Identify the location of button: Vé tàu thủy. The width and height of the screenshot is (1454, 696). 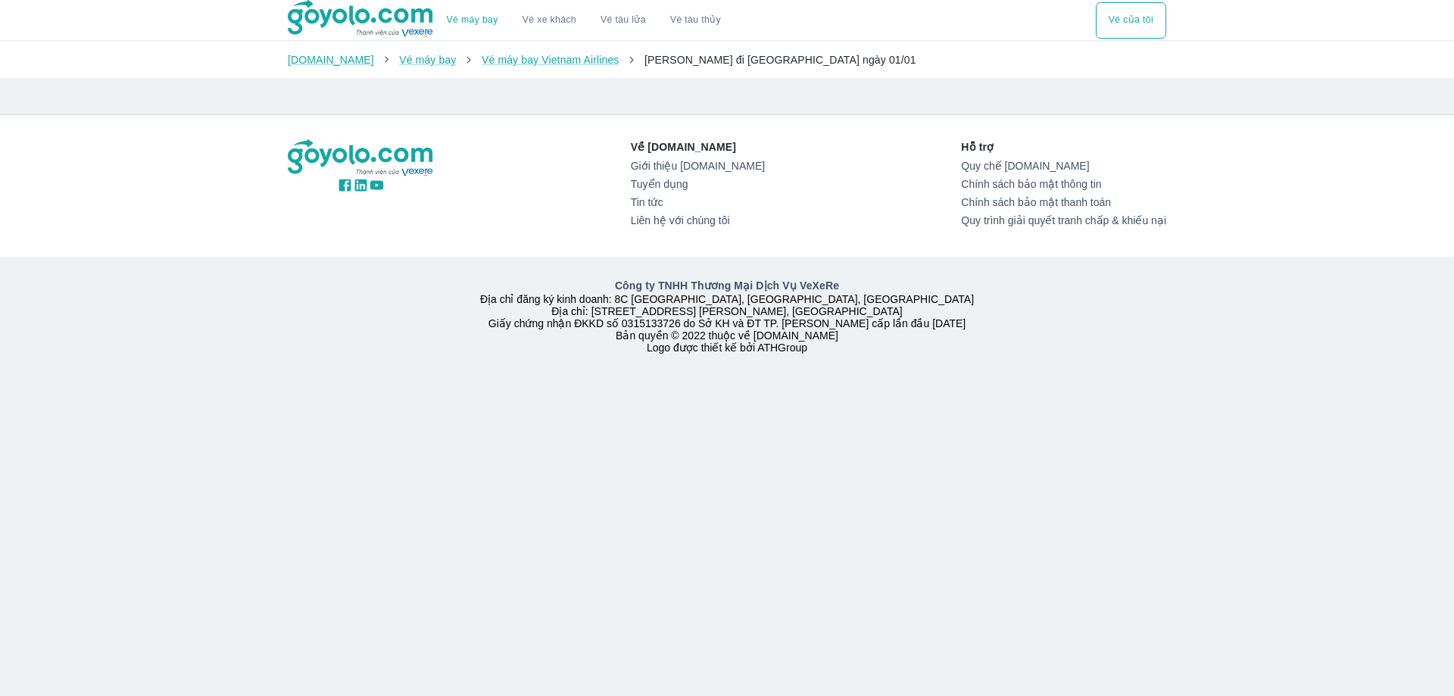
(695, 20).